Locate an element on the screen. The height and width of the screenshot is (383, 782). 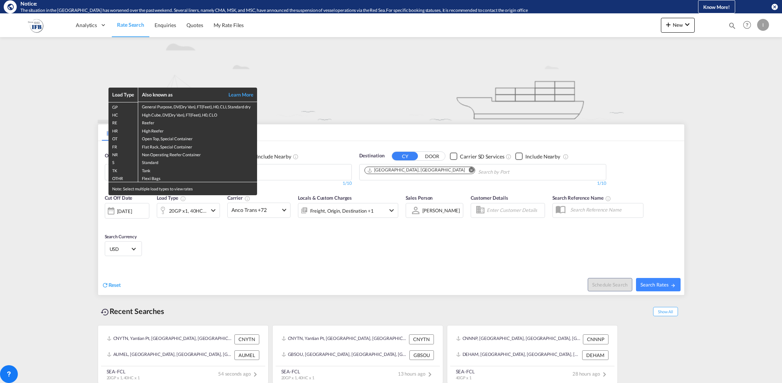
td: OT is located at coordinates (123, 138).